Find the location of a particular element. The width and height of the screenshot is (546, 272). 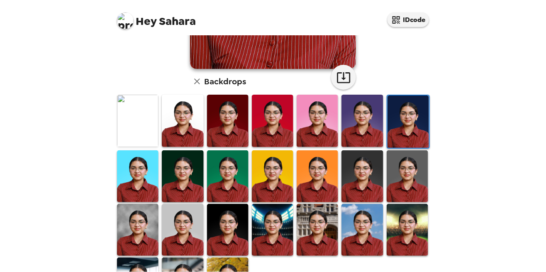

img: Original is located at coordinates (138, 120).